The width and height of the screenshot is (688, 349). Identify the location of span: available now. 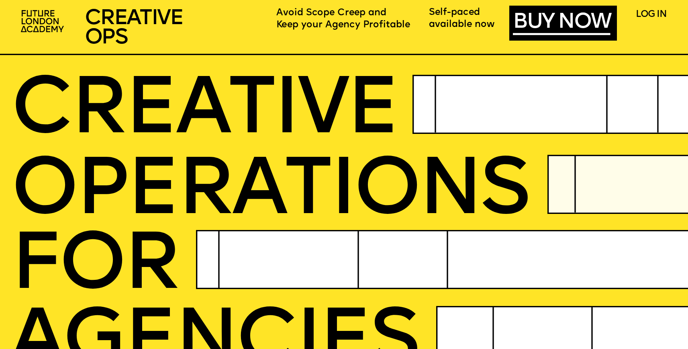
(462, 25).